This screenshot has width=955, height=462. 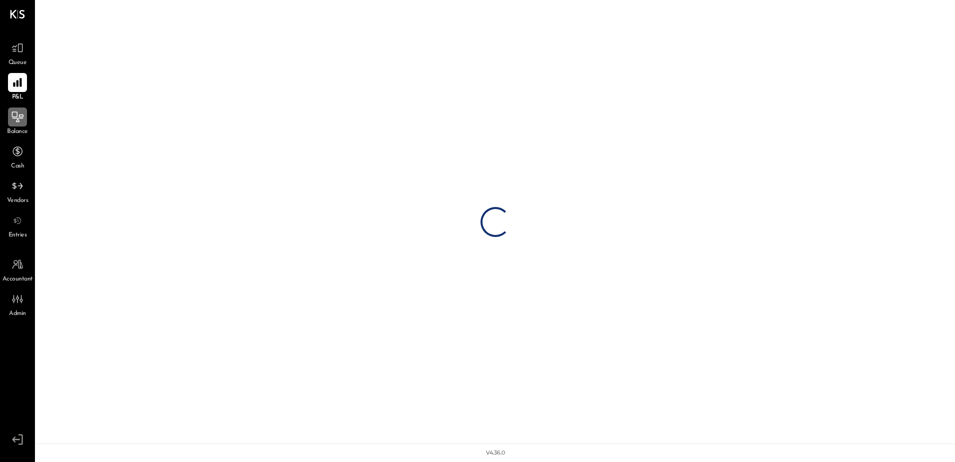 What do you see at coordinates (17, 304) in the screenshot?
I see `a: Admin` at bounding box center [17, 304].